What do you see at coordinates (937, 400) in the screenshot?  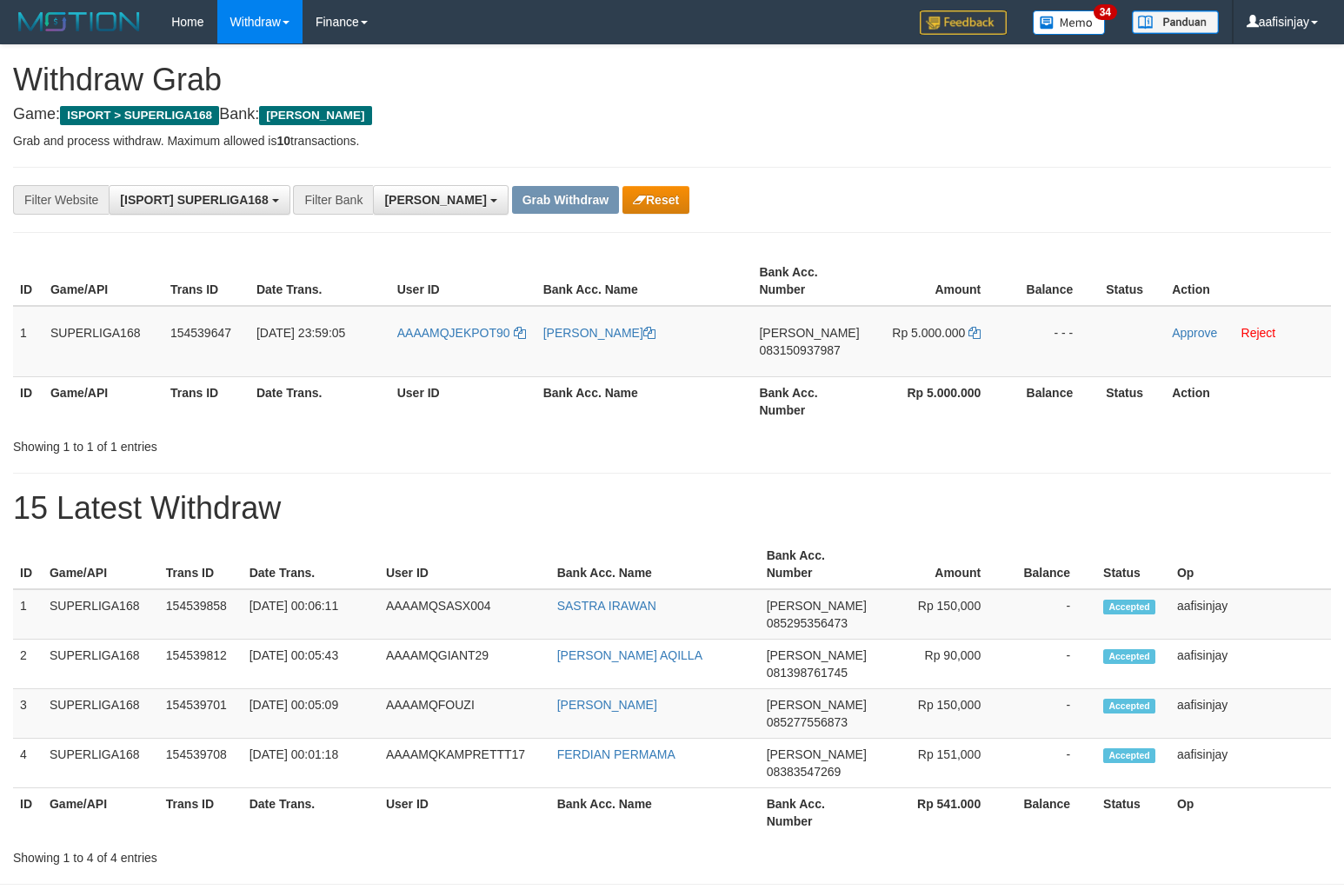 I see `th: Rp 5.000.000` at bounding box center [937, 400].